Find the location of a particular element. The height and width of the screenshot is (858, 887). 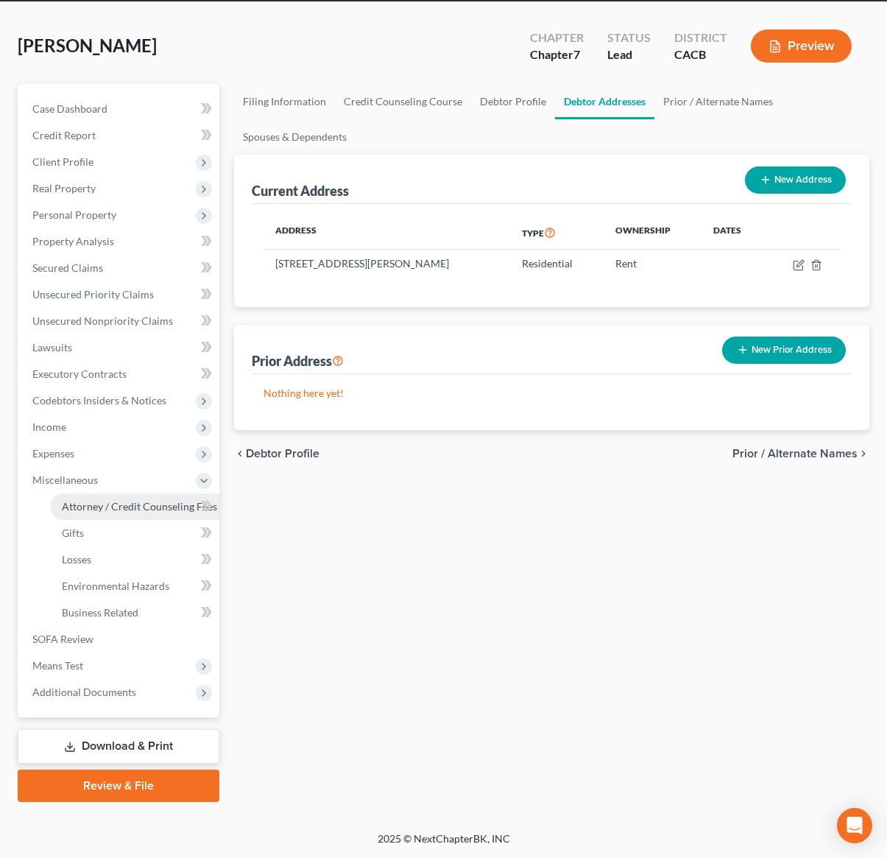

span: Income is located at coordinates (49, 426).